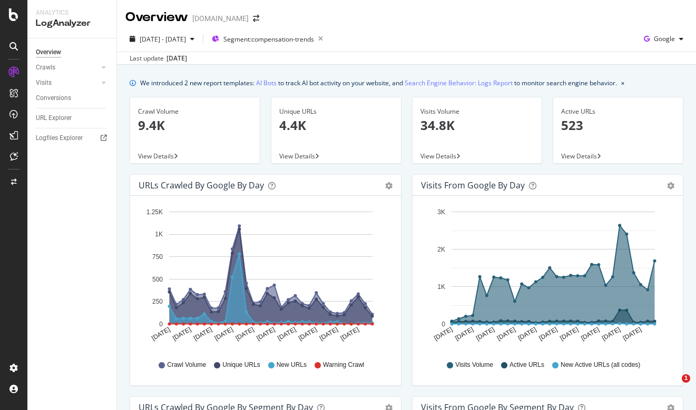 This screenshot has height=410, width=696. I want to click on a: Conversions, so click(72, 98).